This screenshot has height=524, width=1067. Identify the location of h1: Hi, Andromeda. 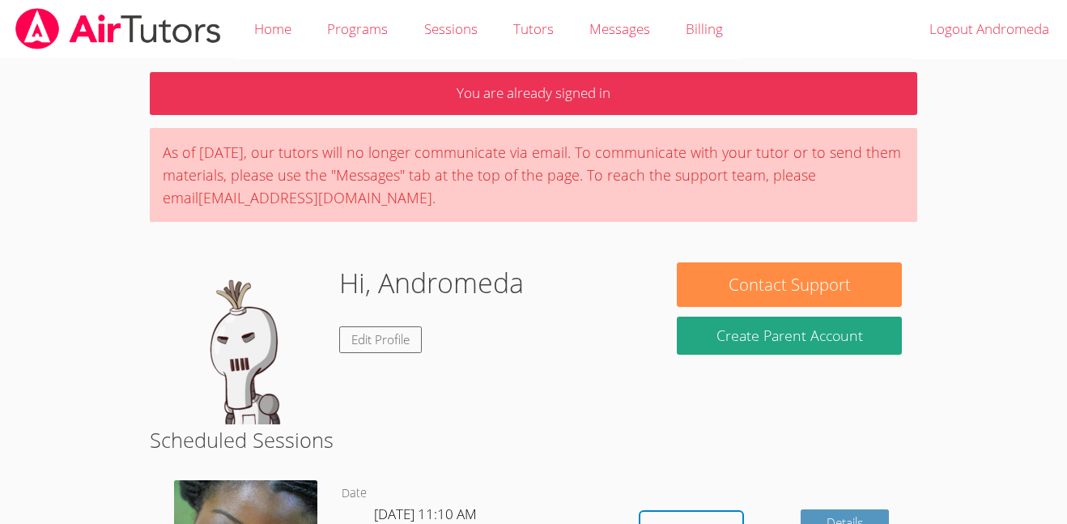
(431, 283).